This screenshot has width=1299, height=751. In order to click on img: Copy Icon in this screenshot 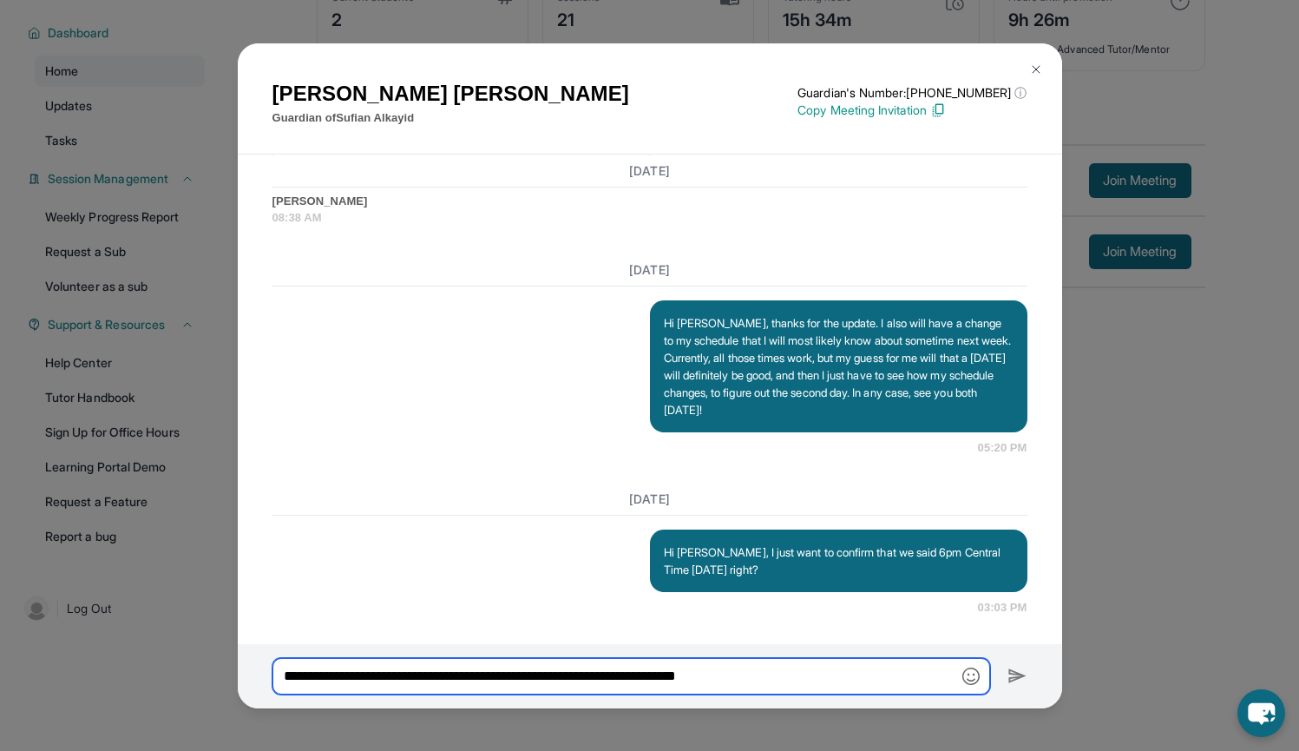, I will do `click(938, 110)`.